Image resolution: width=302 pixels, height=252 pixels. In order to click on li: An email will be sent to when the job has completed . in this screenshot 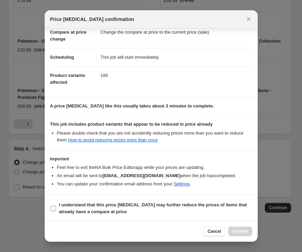, I will do `click(155, 176)`.